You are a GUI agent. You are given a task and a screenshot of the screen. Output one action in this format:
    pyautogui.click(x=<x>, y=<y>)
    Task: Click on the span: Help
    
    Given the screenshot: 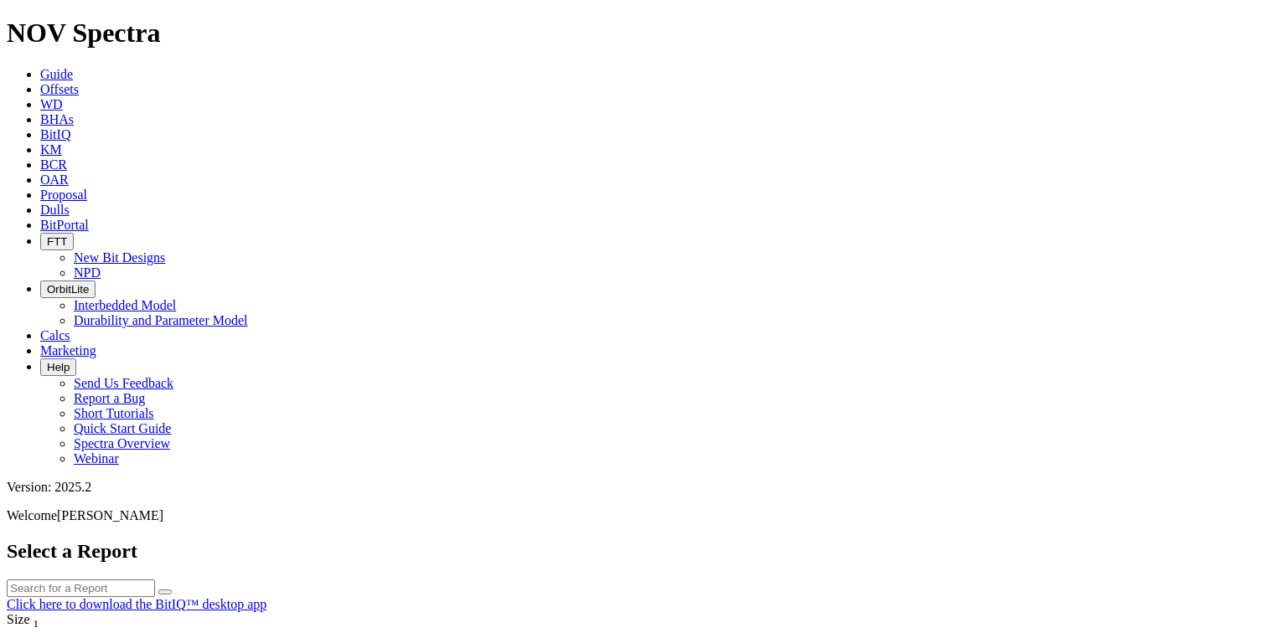 What is the action you would take?
    pyautogui.click(x=58, y=367)
    